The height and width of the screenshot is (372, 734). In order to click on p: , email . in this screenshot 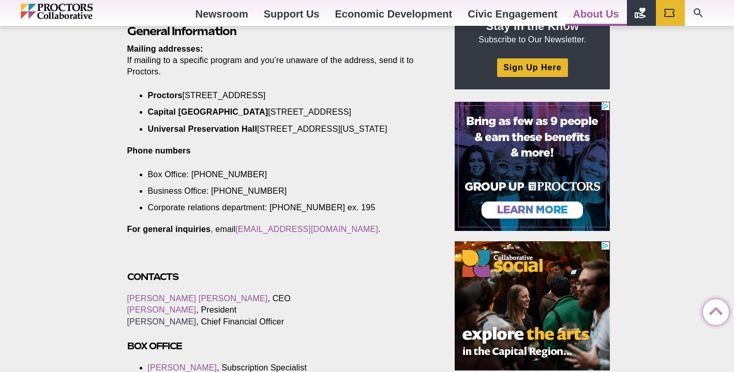, I will do `click(279, 230)`.